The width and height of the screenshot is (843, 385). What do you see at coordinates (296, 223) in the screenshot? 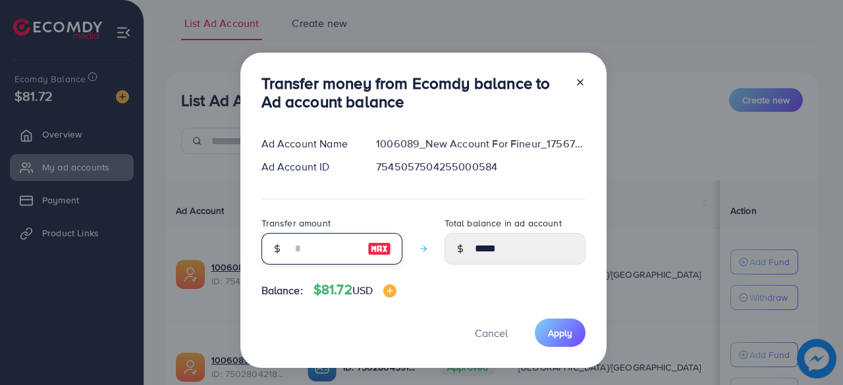
I see `label: Transfer amount` at bounding box center [296, 223].